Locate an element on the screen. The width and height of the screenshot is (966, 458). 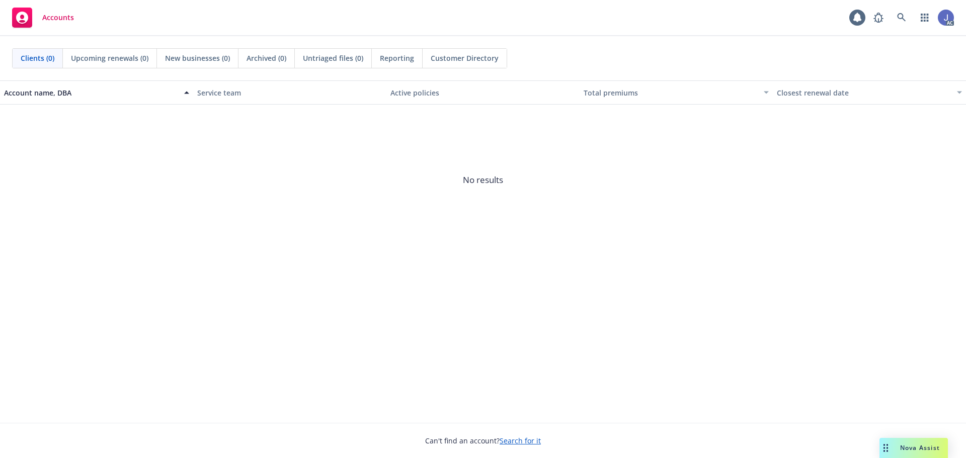
span: Reporting is located at coordinates (397, 58).